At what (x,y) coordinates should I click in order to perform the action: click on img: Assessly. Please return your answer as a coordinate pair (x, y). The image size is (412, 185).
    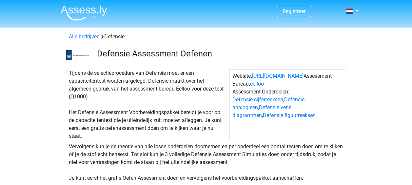
    Looking at the image, I should click on (84, 13).